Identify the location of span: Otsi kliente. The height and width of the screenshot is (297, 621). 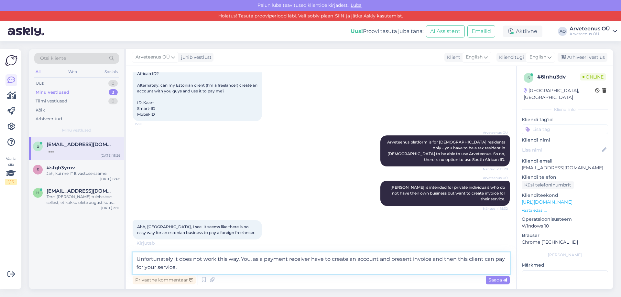
(53, 58).